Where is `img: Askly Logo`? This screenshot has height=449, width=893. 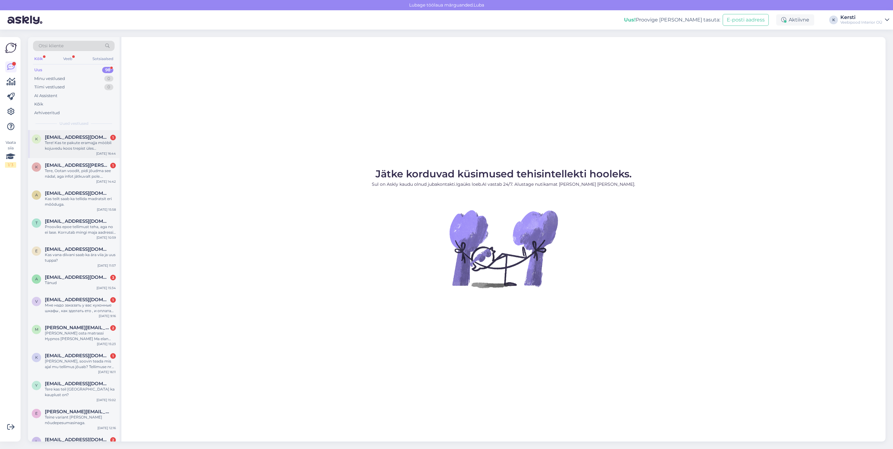 img: Askly Logo is located at coordinates (11, 48).